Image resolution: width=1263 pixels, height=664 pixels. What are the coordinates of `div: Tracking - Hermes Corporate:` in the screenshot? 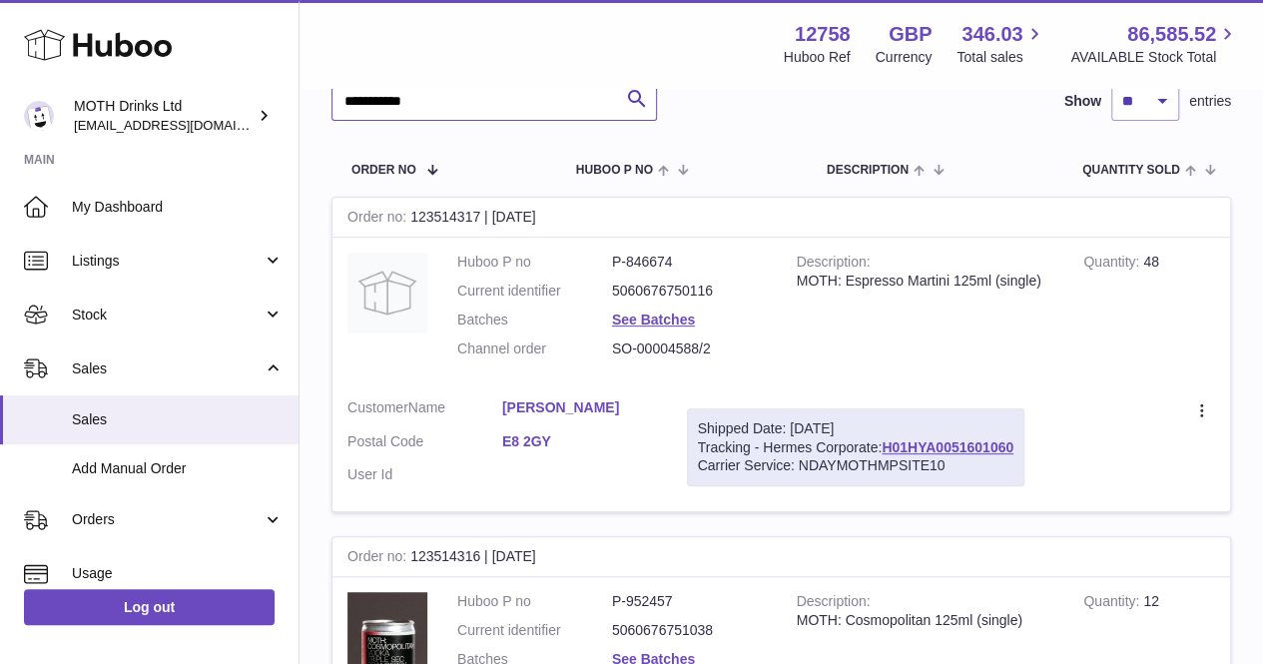 It's located at (856, 447).